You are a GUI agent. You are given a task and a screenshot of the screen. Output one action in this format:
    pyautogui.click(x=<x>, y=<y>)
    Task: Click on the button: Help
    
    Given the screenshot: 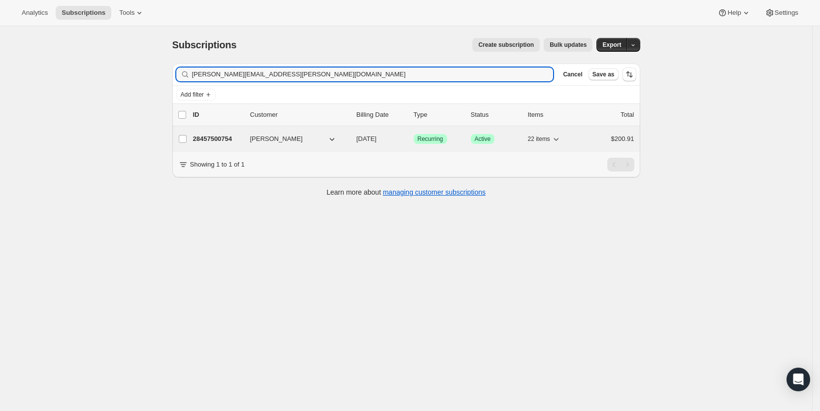 What is the action you would take?
    pyautogui.click(x=734, y=13)
    